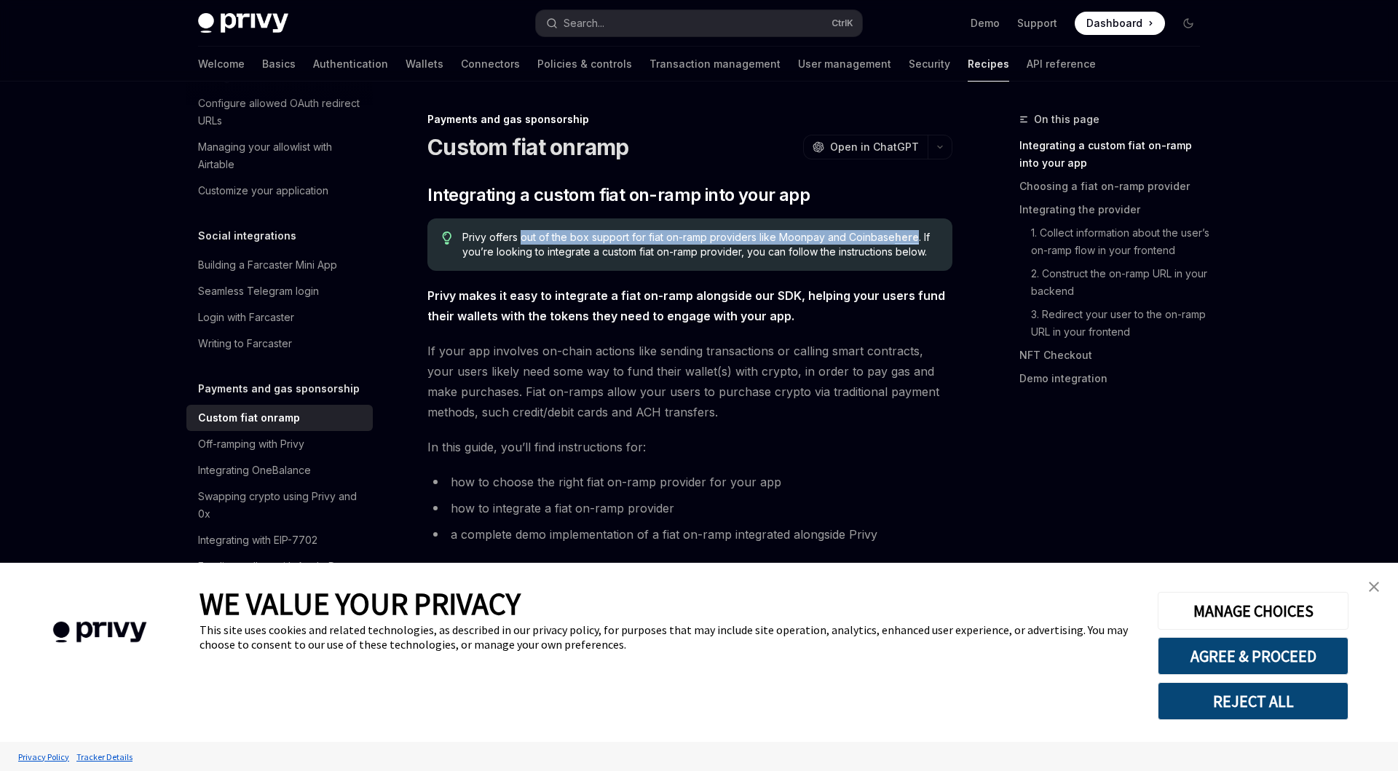  What do you see at coordinates (280, 317) in the screenshot?
I see `a: Login with Farcaster` at bounding box center [280, 317].